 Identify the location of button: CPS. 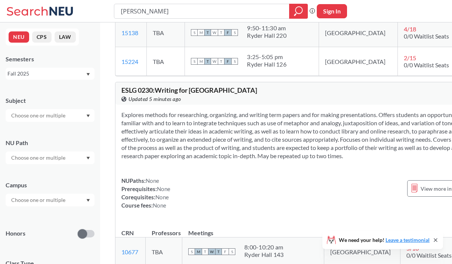
(42, 37).